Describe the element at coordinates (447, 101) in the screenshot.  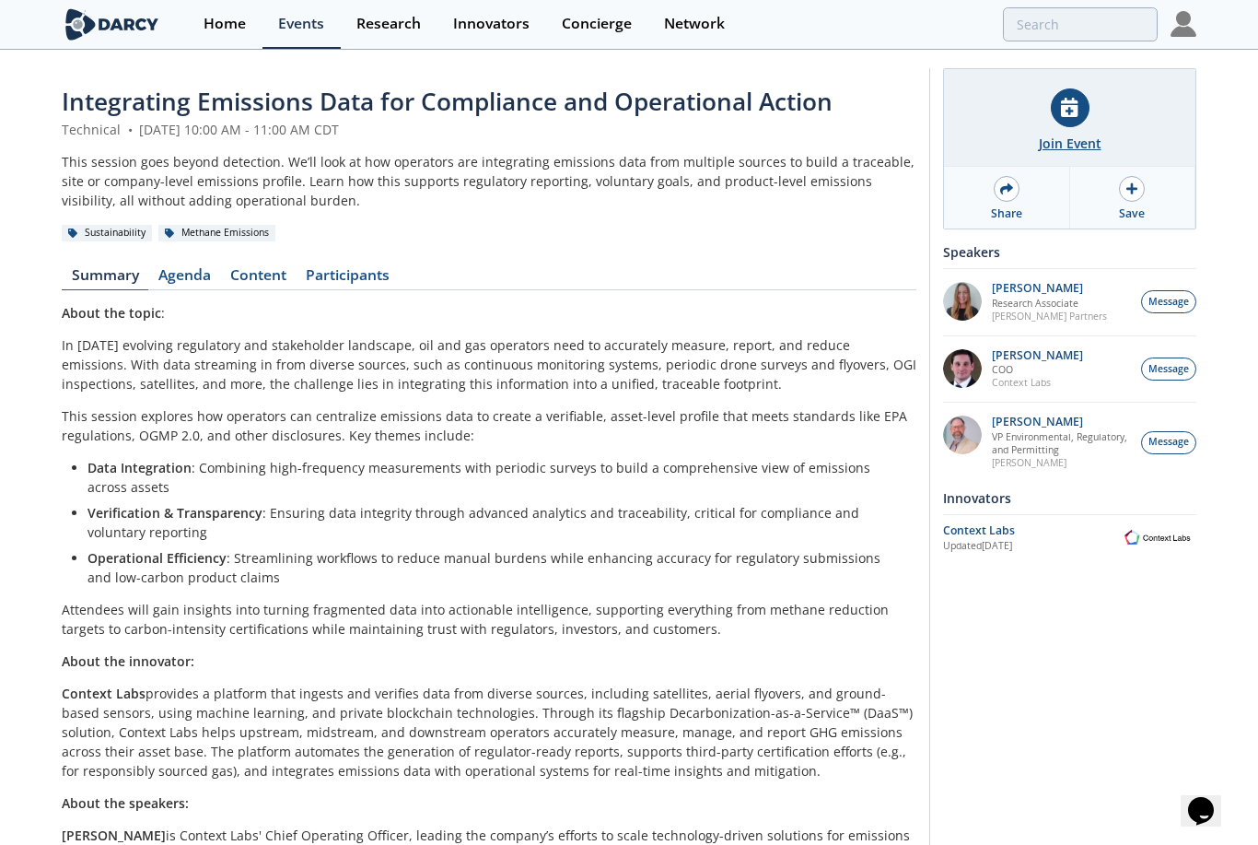
I see `span: Integrating Emissions Data for Compliance and Operational Action` at that location.